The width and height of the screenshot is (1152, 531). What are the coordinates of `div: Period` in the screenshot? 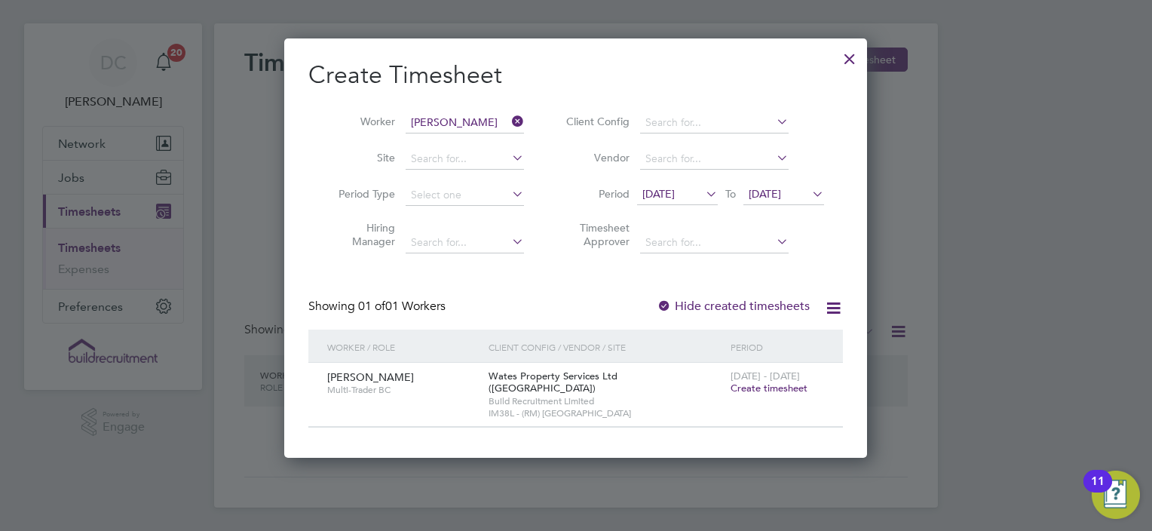 It's located at (777, 347).